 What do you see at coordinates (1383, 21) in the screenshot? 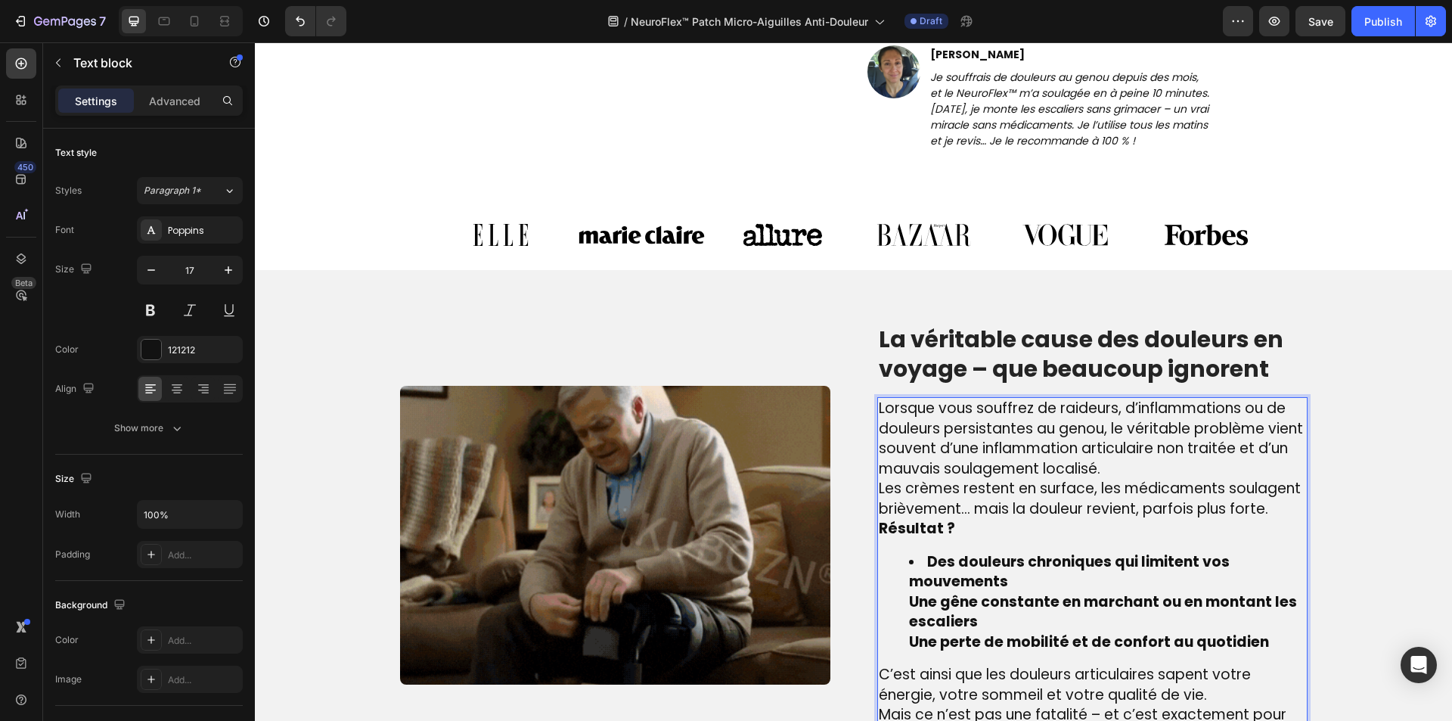
I see `button: Publish` at bounding box center [1383, 21].